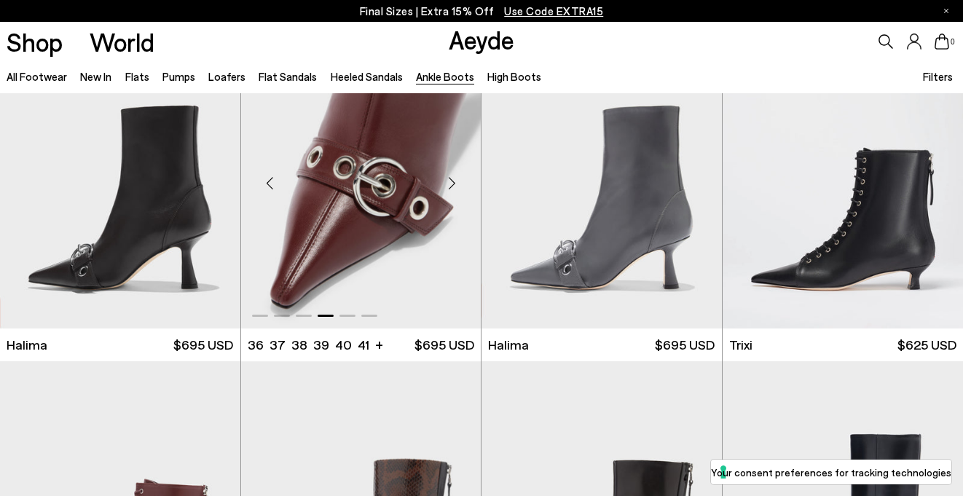 This screenshot has height=496, width=963. Describe the element at coordinates (288, 77) in the screenshot. I see `a: Flat Sandals` at that location.